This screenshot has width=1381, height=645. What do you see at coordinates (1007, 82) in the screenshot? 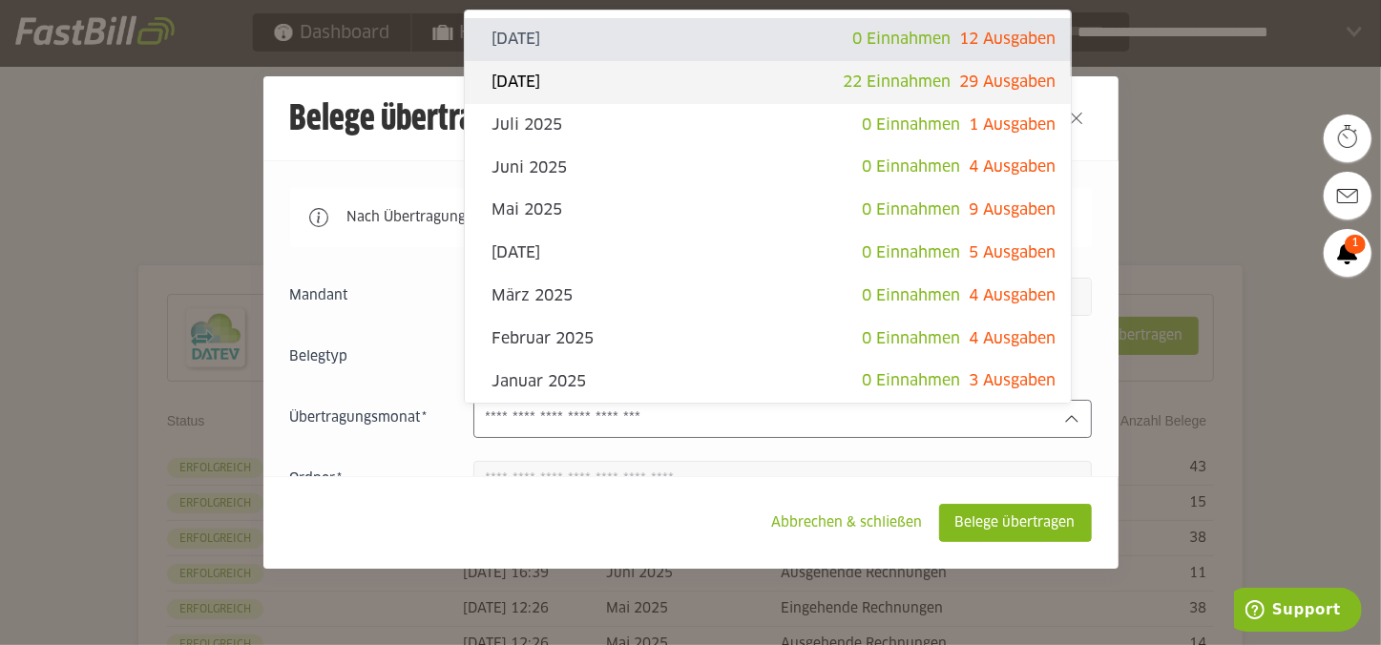
I see `span: 29 Ausgaben` at bounding box center [1007, 82].